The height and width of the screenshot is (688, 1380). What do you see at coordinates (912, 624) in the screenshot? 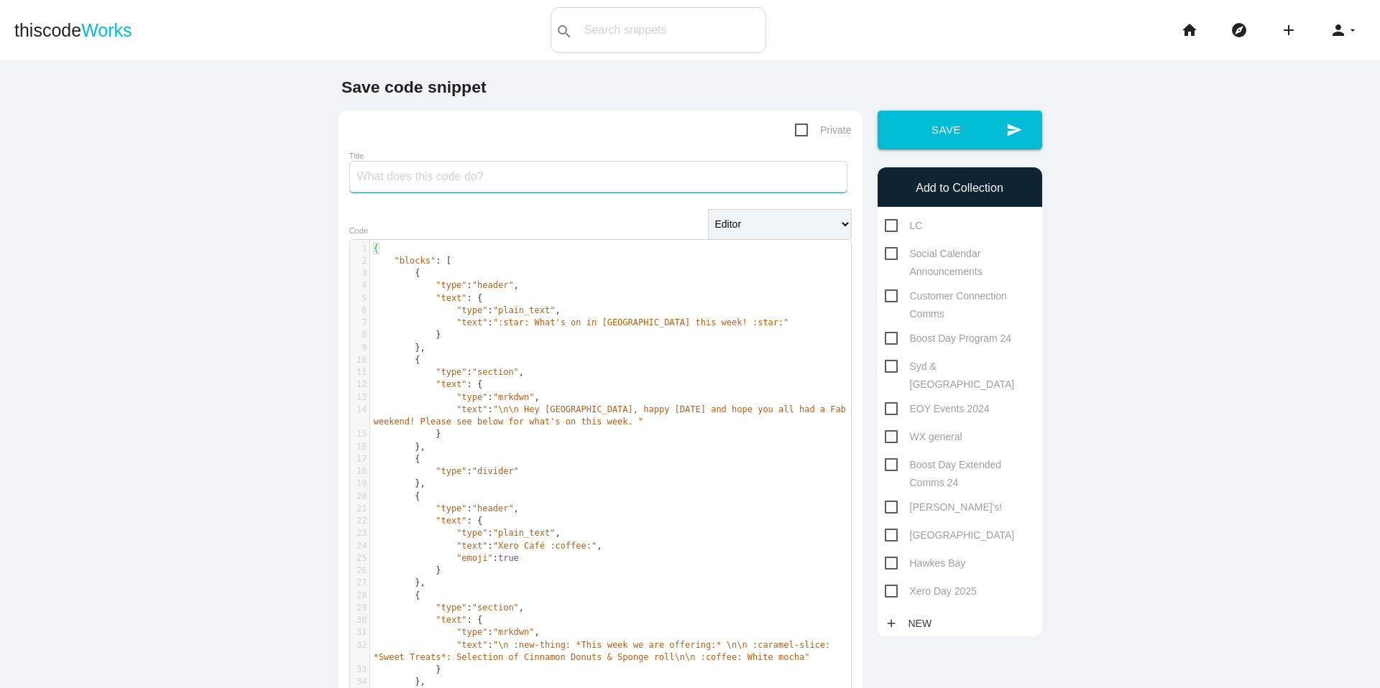
I see `a: addNew` at bounding box center [912, 624].